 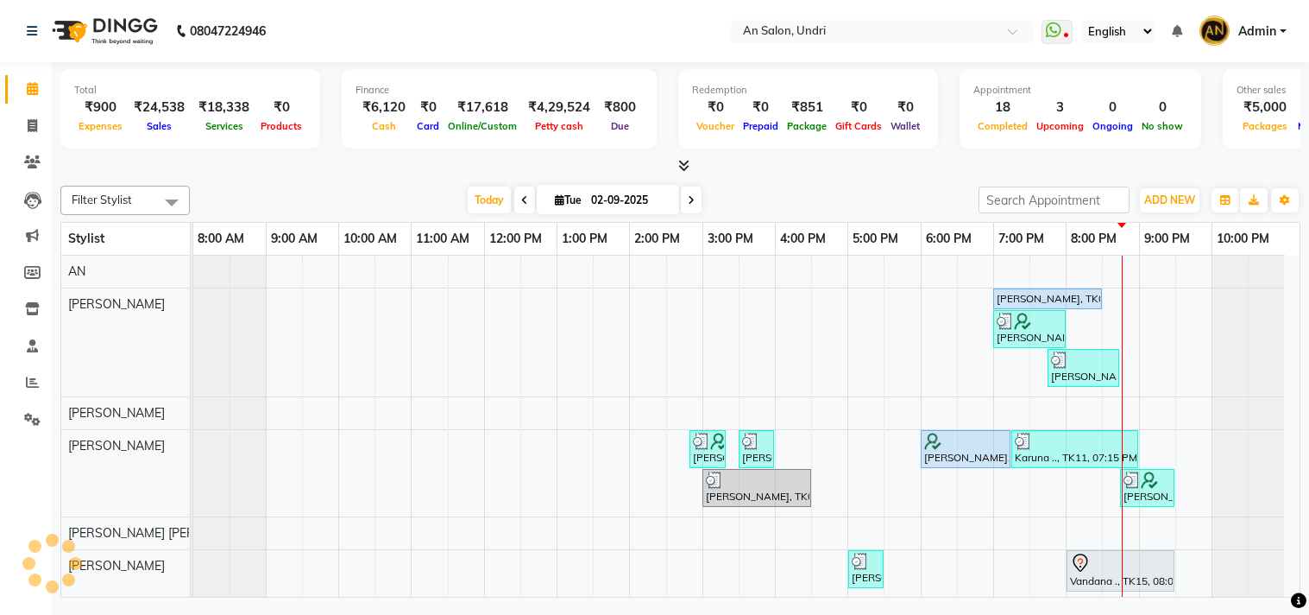 What do you see at coordinates (1003, 126) in the screenshot?
I see `span: Completed` at bounding box center [1003, 126].